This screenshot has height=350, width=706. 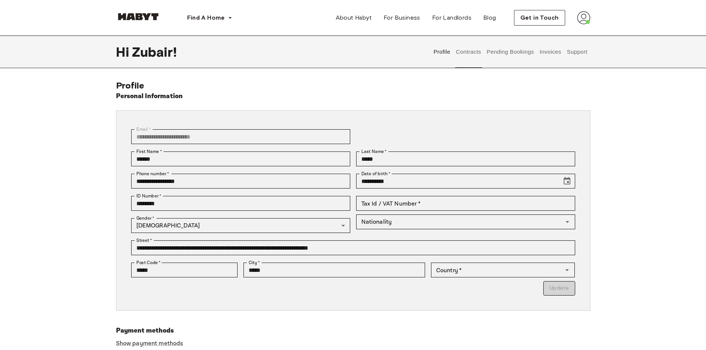 What do you see at coordinates (374, 152) in the screenshot?
I see `label: Last Name` at bounding box center [374, 152].